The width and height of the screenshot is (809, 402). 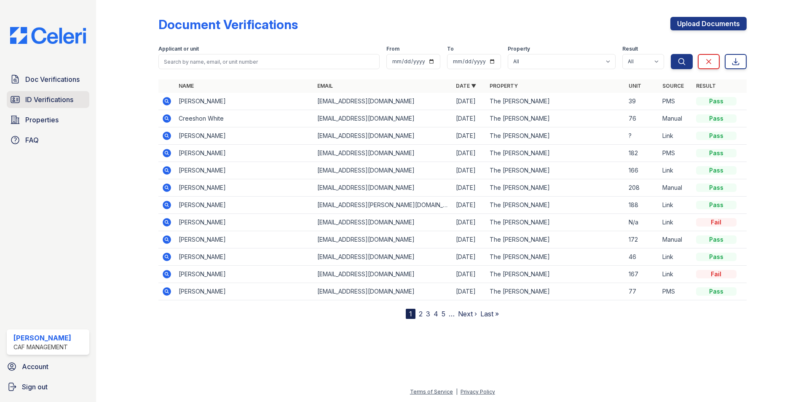 I want to click on td: 182, so click(x=642, y=153).